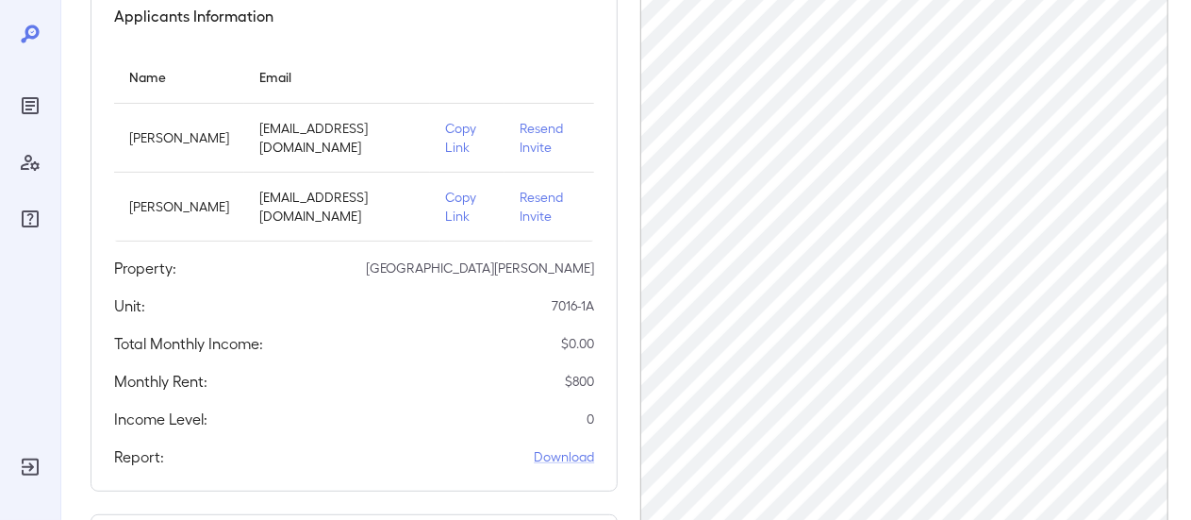  Describe the element at coordinates (160, 381) in the screenshot. I see `h5: Monthly Rent:` at that location.